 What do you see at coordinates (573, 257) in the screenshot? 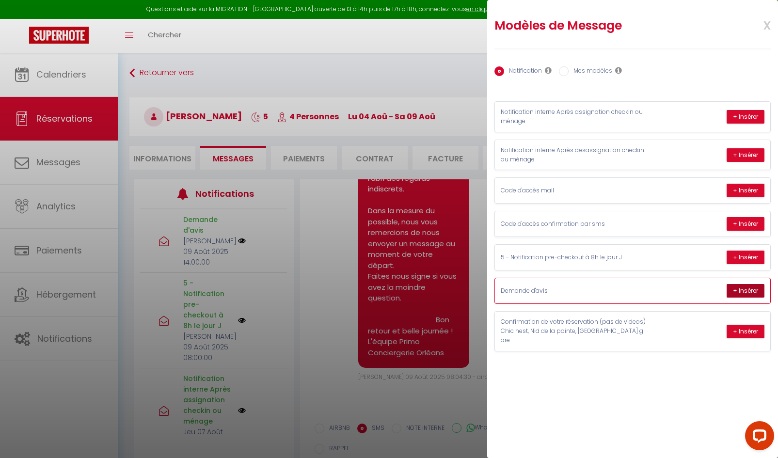
I see `p: 5 - Notification pre-checkout à 8h le jour J` at bounding box center [573, 257].